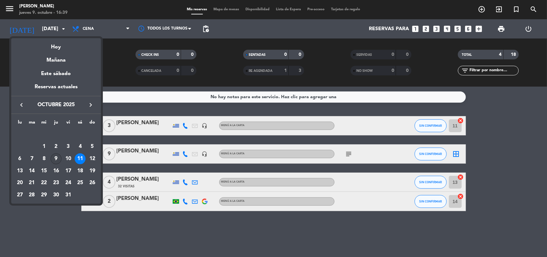 The width and height of the screenshot is (547, 257). What do you see at coordinates (44, 183) in the screenshot?
I see `td: 22 de octubre de 2025` at bounding box center [44, 183].